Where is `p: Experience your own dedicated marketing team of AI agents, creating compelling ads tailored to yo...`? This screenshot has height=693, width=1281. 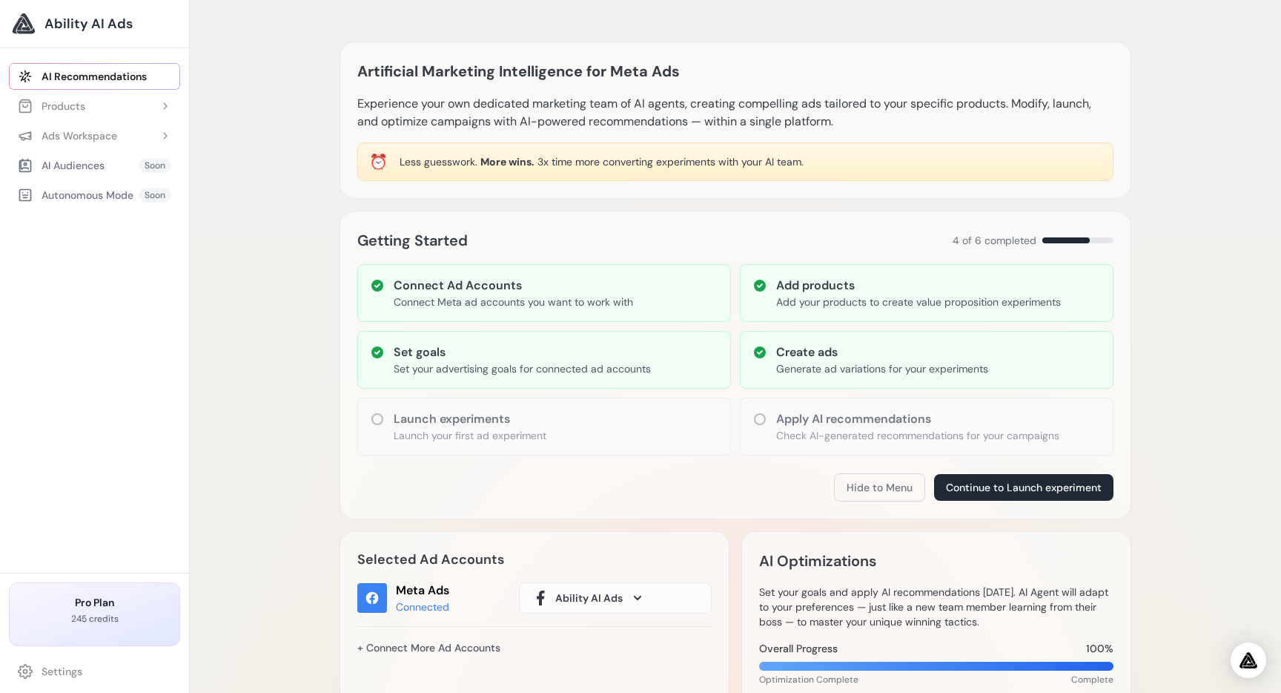
p: Experience your own dedicated marketing team of AI agents, creating compelling ads tailored to yo... is located at coordinates (736, 113).